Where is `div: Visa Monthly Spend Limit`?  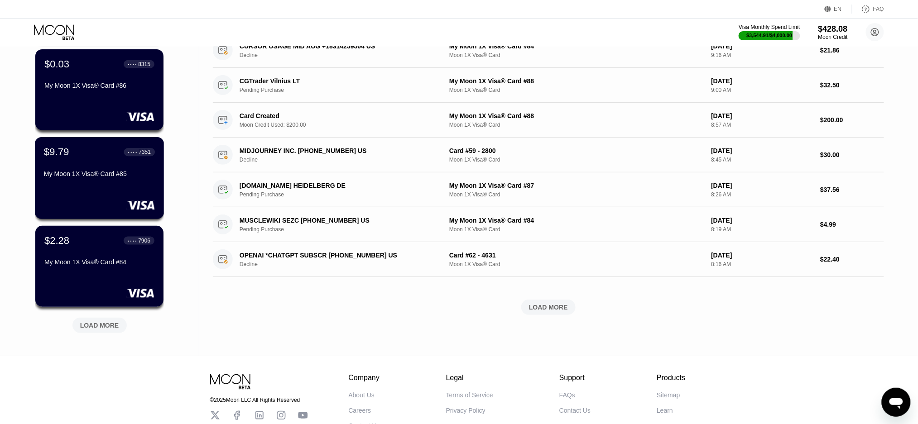
div: Visa Monthly Spend Limit is located at coordinates (769, 27).